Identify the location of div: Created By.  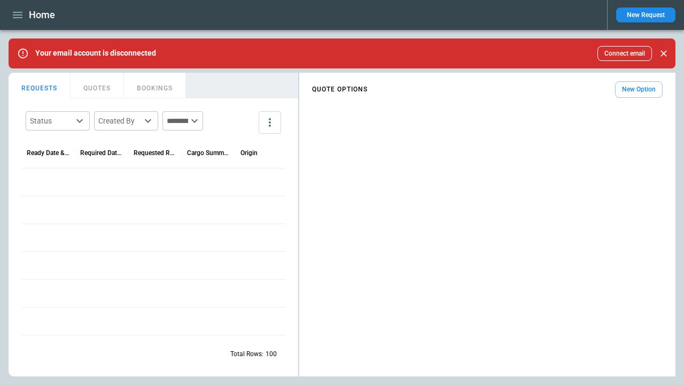
(120, 121).